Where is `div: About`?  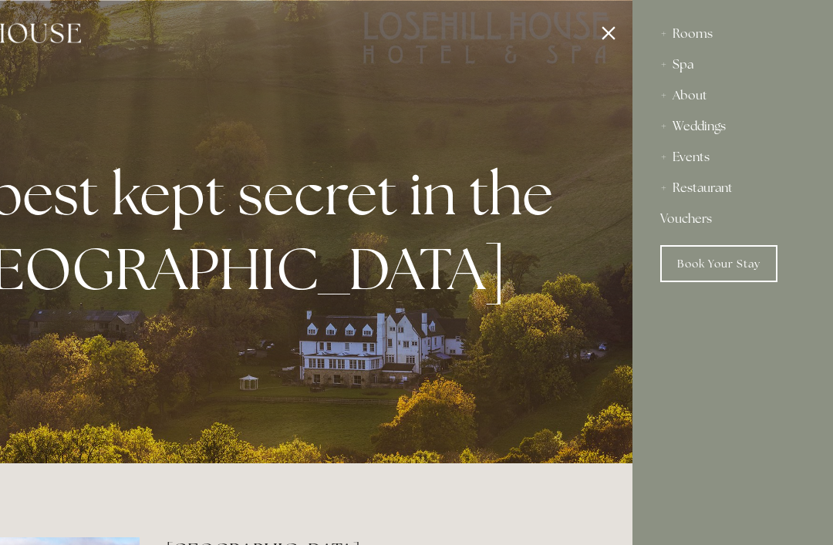 div: About is located at coordinates (732, 96).